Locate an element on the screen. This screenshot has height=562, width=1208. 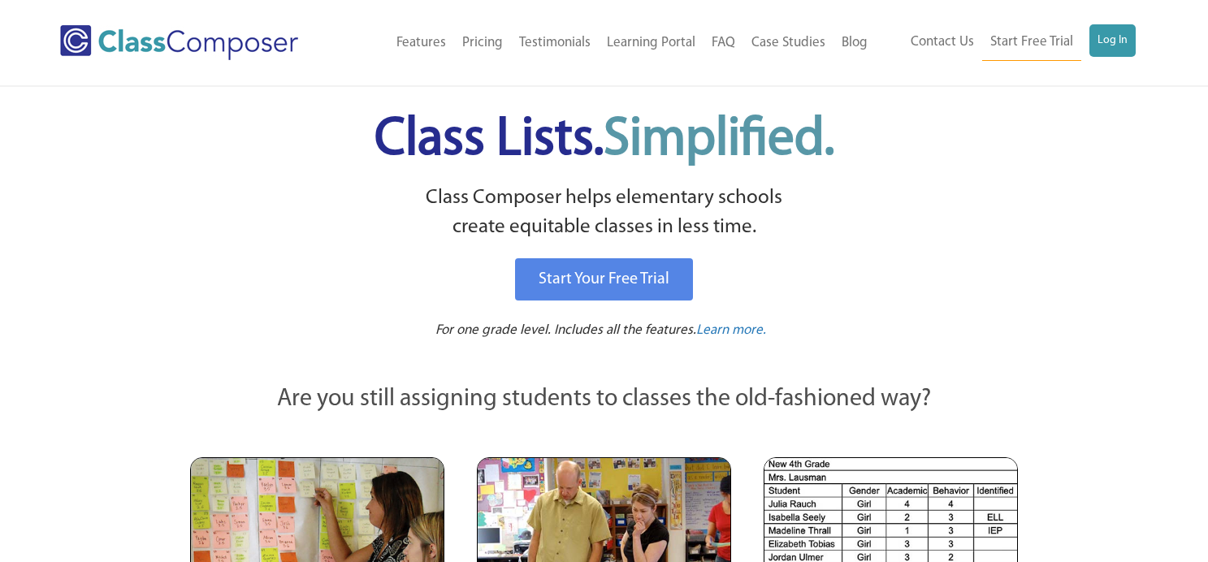
a: FAQ is located at coordinates (723, 43).